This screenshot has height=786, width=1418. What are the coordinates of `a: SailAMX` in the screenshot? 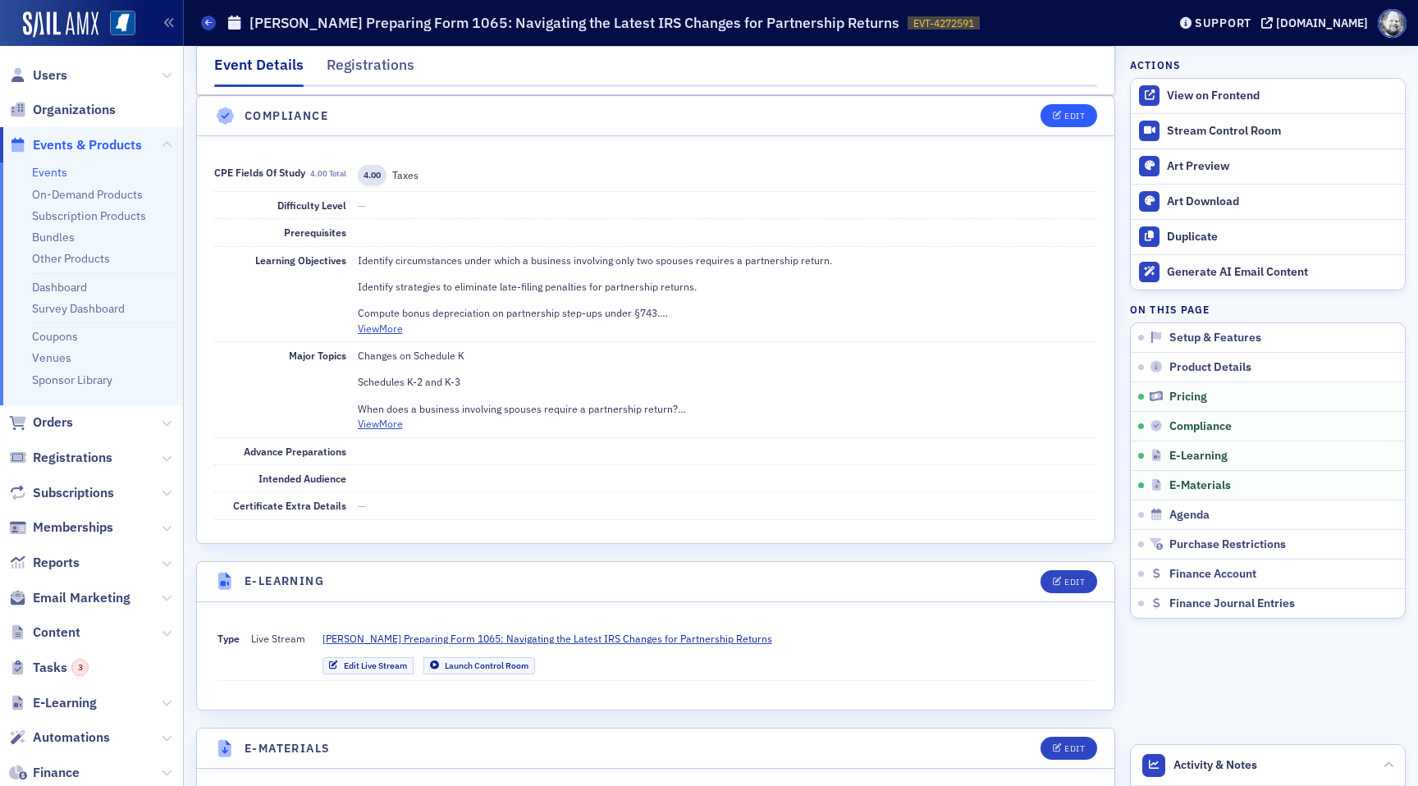 It's located at (61, 25).